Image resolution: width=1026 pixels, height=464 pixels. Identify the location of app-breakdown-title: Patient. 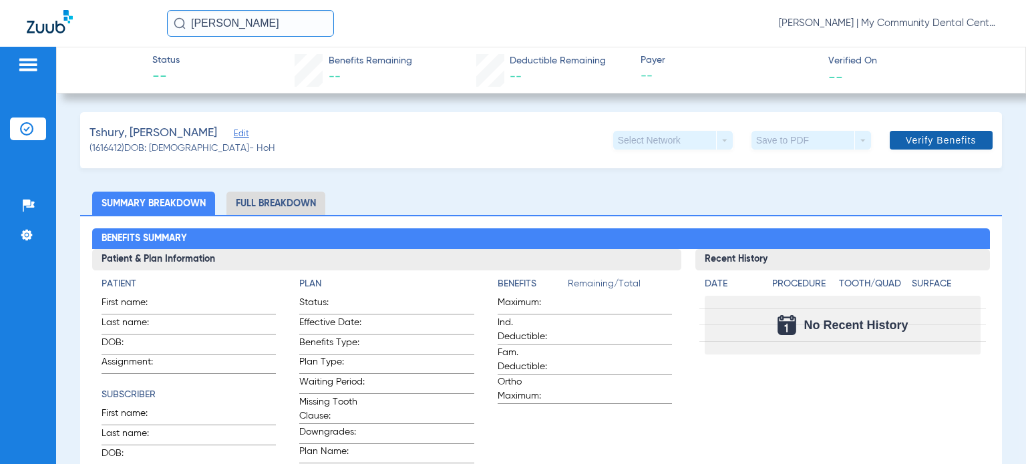
(188, 284).